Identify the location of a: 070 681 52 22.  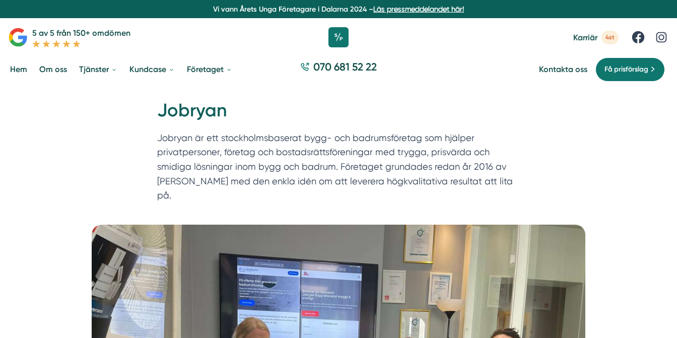
(338, 69).